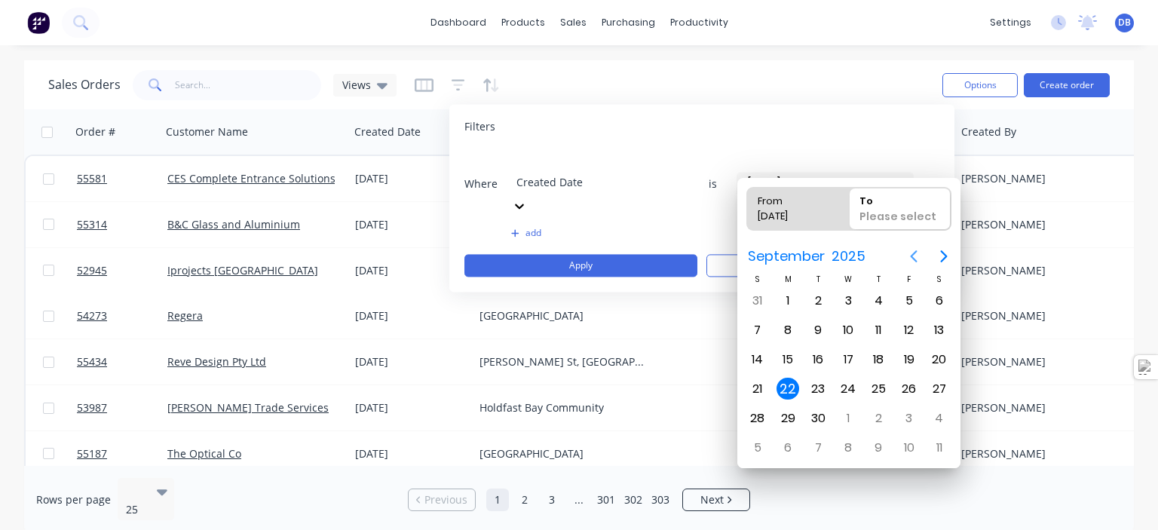  I want to click on div: Tuesday, October 7, 2025, so click(818, 448).